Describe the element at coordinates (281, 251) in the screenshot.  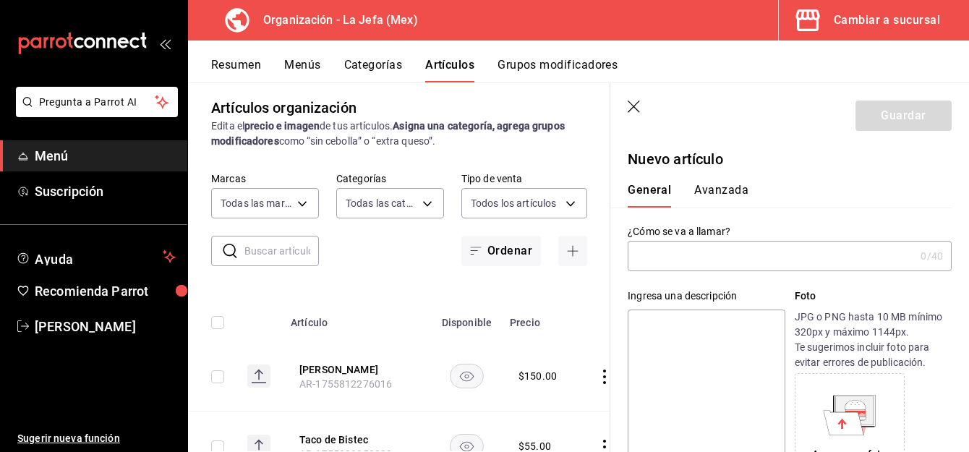
I see `input: Buscar artículo` at that location.